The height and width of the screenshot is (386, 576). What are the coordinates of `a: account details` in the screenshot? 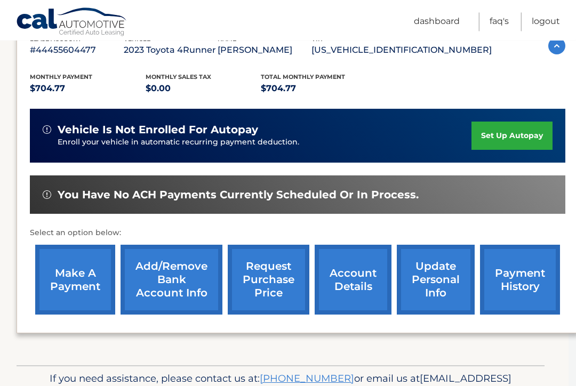 It's located at (353, 279).